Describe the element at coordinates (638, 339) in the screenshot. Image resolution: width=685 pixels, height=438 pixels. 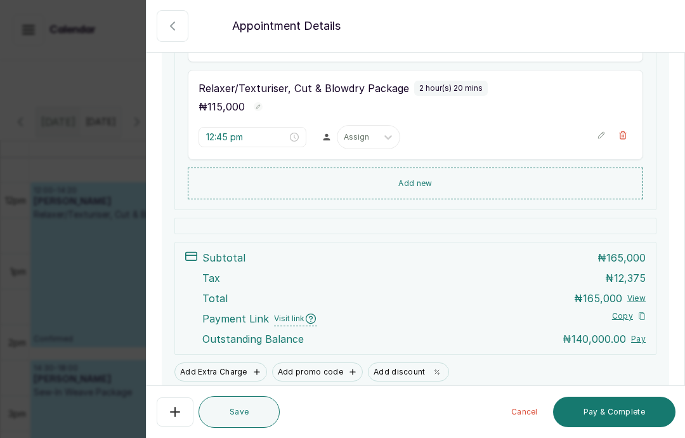
I see `button: Pay` at that location.